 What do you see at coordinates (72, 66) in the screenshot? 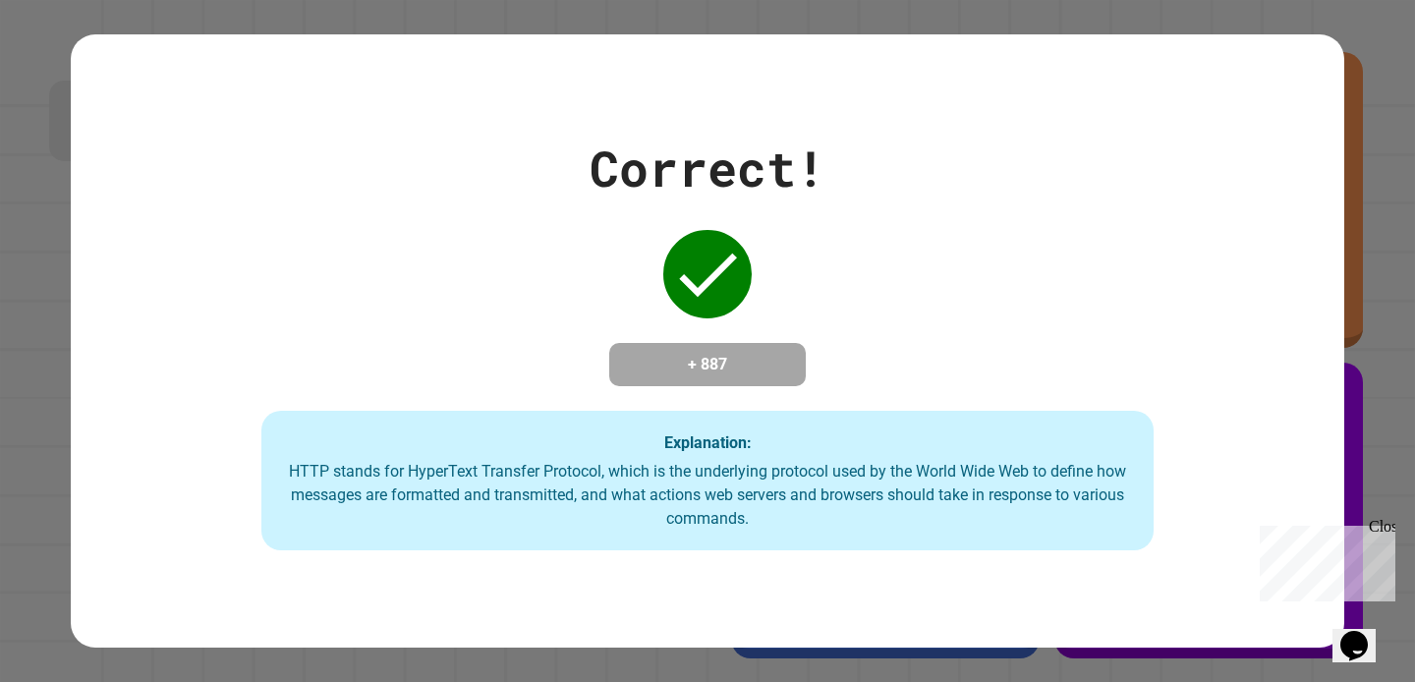
I see `div: Chat with us now!Close` at bounding box center [72, 66].